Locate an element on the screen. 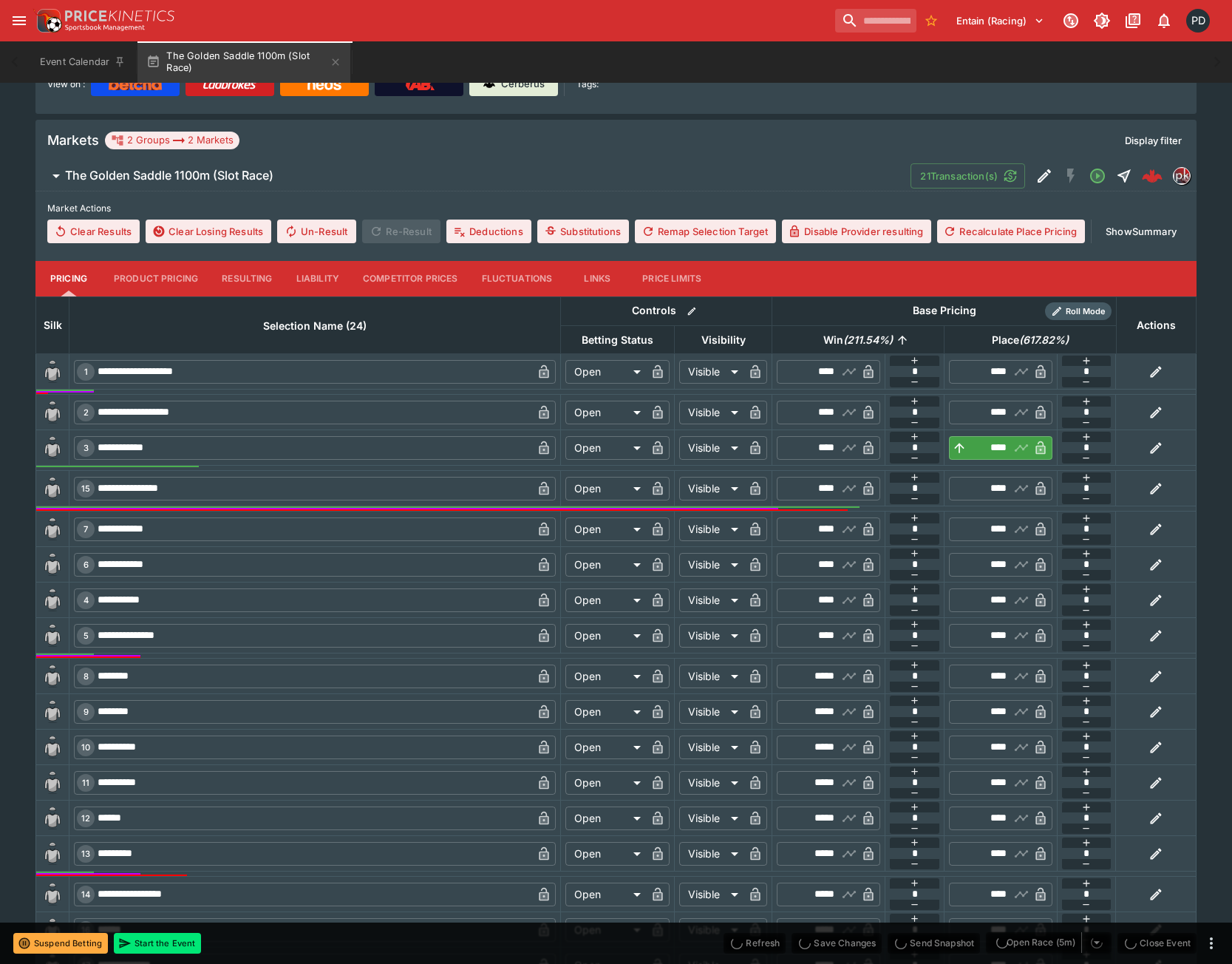  button: Edit Detail is located at coordinates (1045, 176).